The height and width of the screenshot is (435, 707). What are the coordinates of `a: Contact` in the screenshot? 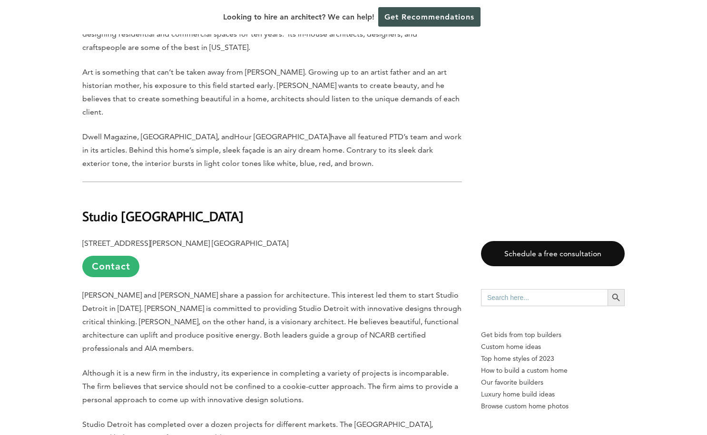 It's located at (111, 266).